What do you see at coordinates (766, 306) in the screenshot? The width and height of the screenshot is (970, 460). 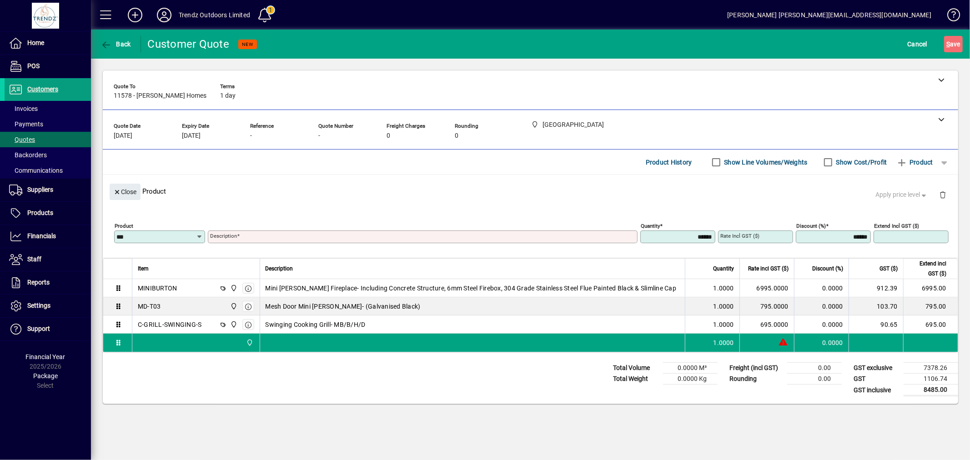 I see `div: 795.0000` at bounding box center [766, 306].